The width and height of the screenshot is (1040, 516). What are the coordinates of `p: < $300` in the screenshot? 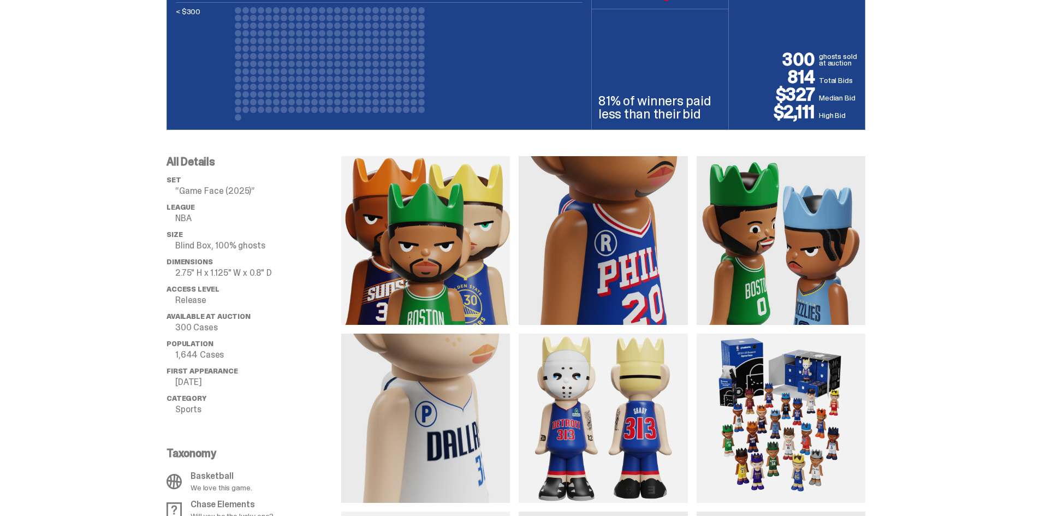 It's located at (203, 64).